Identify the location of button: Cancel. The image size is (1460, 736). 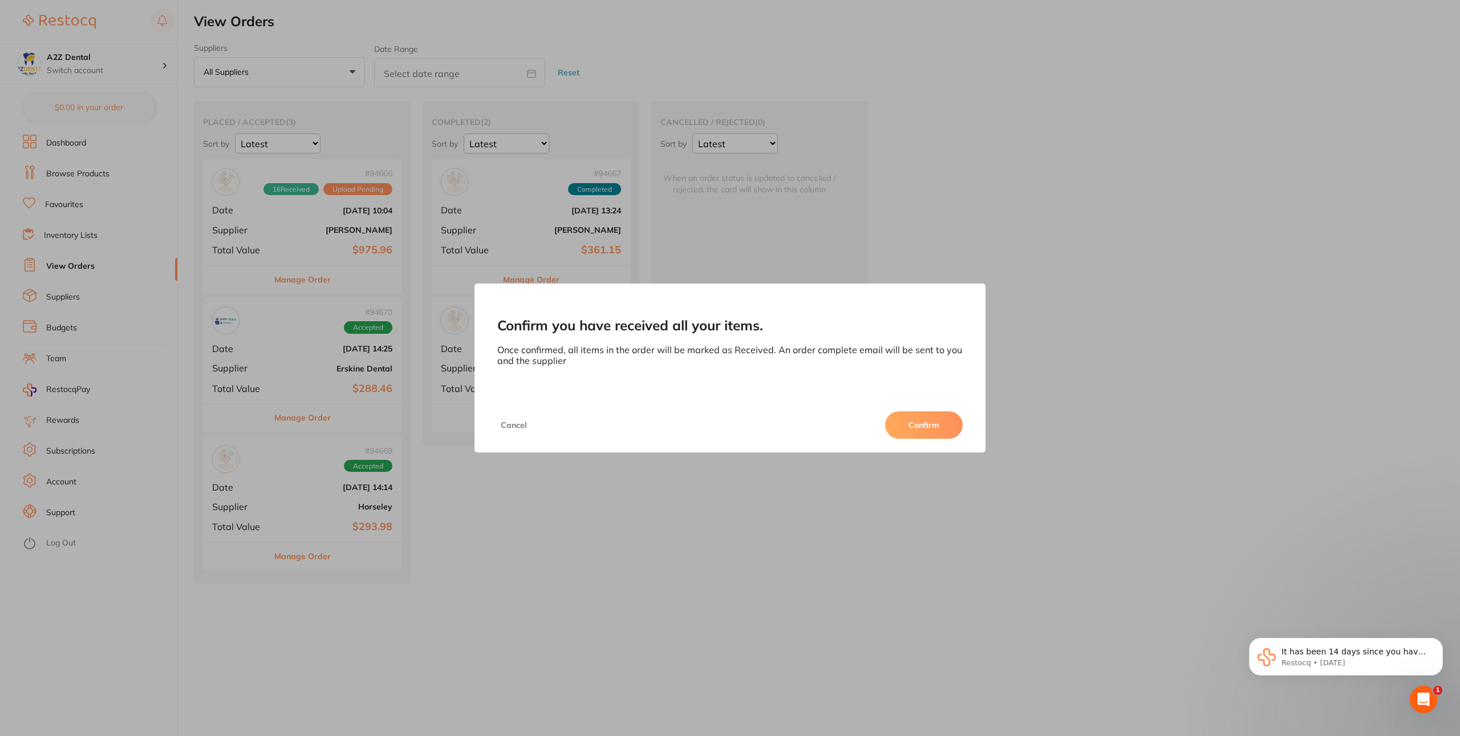
(514, 425).